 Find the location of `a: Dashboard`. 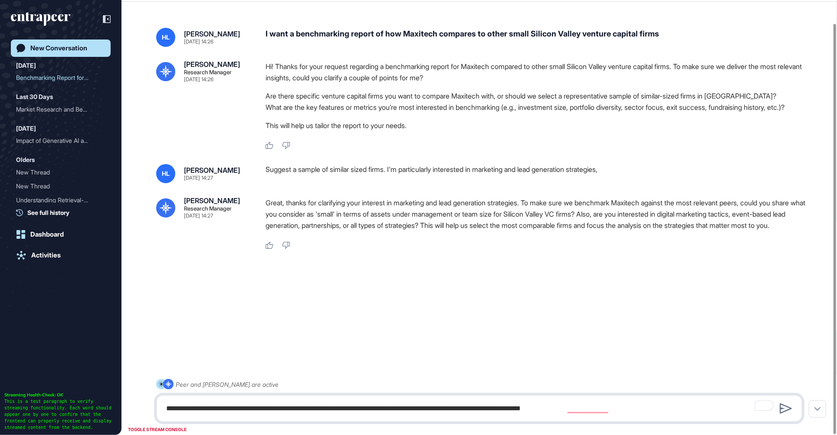

a: Dashboard is located at coordinates (61, 234).